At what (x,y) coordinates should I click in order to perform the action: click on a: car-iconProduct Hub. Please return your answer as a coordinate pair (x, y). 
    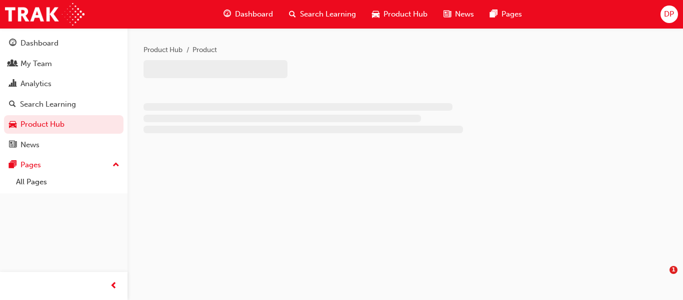
    Looking at the image, I should click on (400, 14).